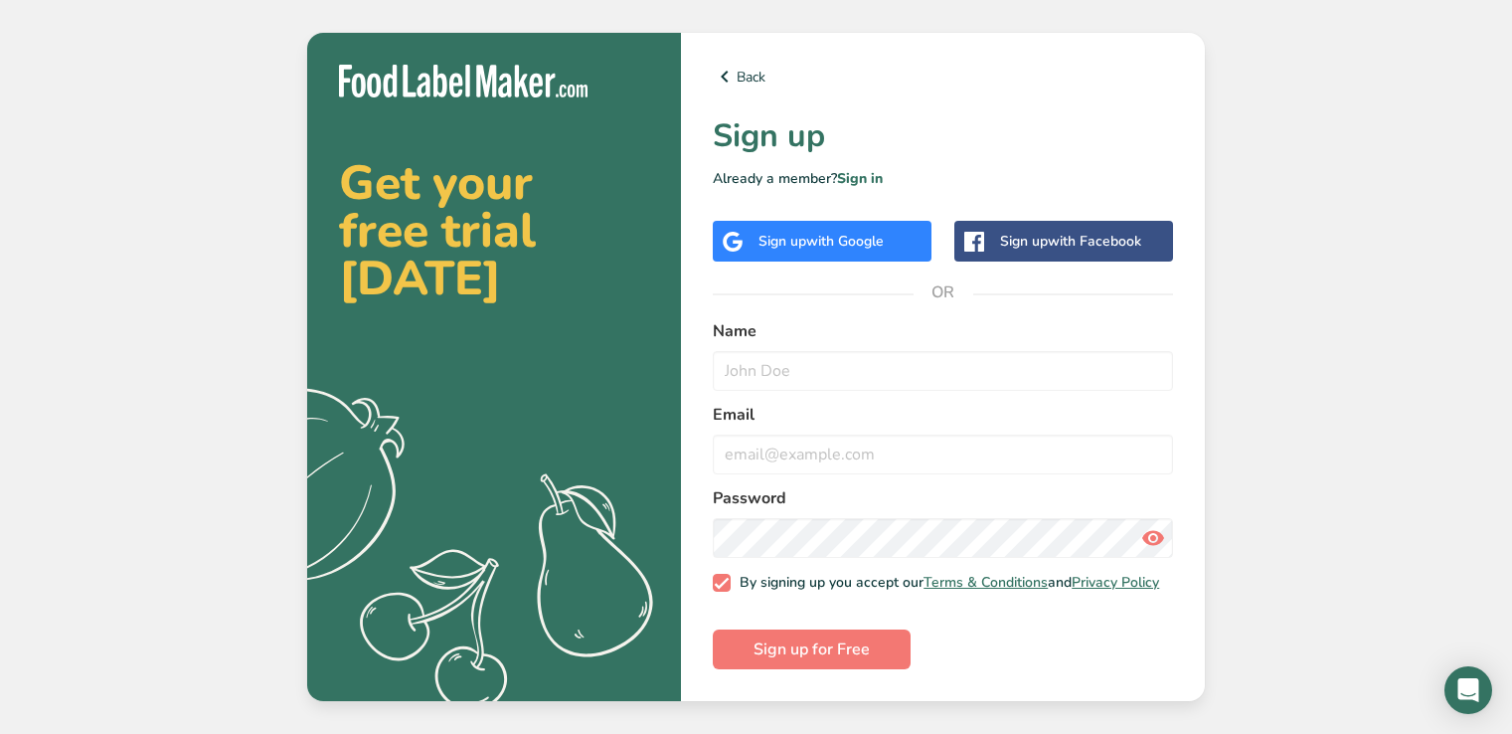 Image resolution: width=1512 pixels, height=734 pixels. I want to click on span: with Google, so click(845, 241).